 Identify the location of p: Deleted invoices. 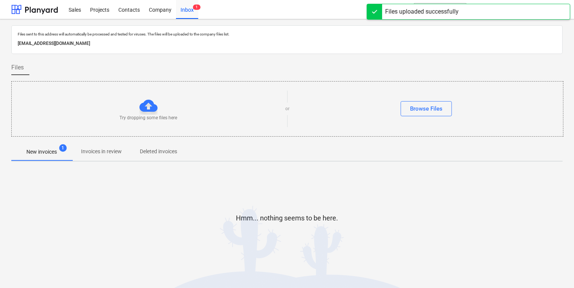
(158, 151).